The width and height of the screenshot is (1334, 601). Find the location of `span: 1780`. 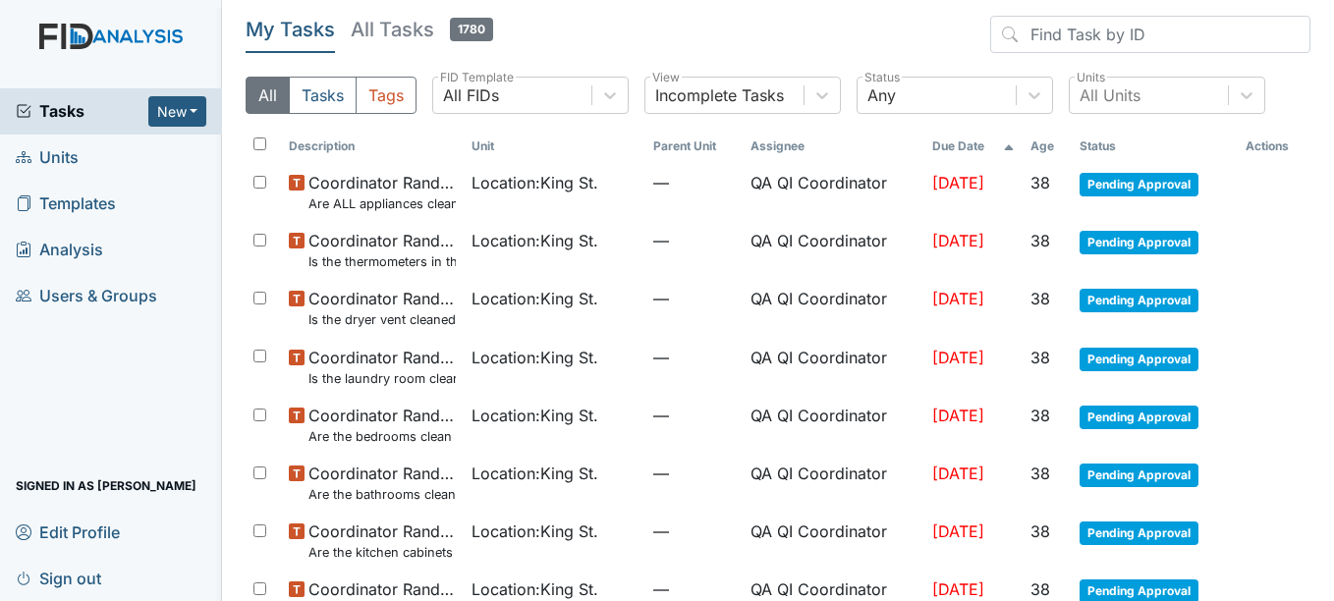

span: 1780 is located at coordinates (472, 29).